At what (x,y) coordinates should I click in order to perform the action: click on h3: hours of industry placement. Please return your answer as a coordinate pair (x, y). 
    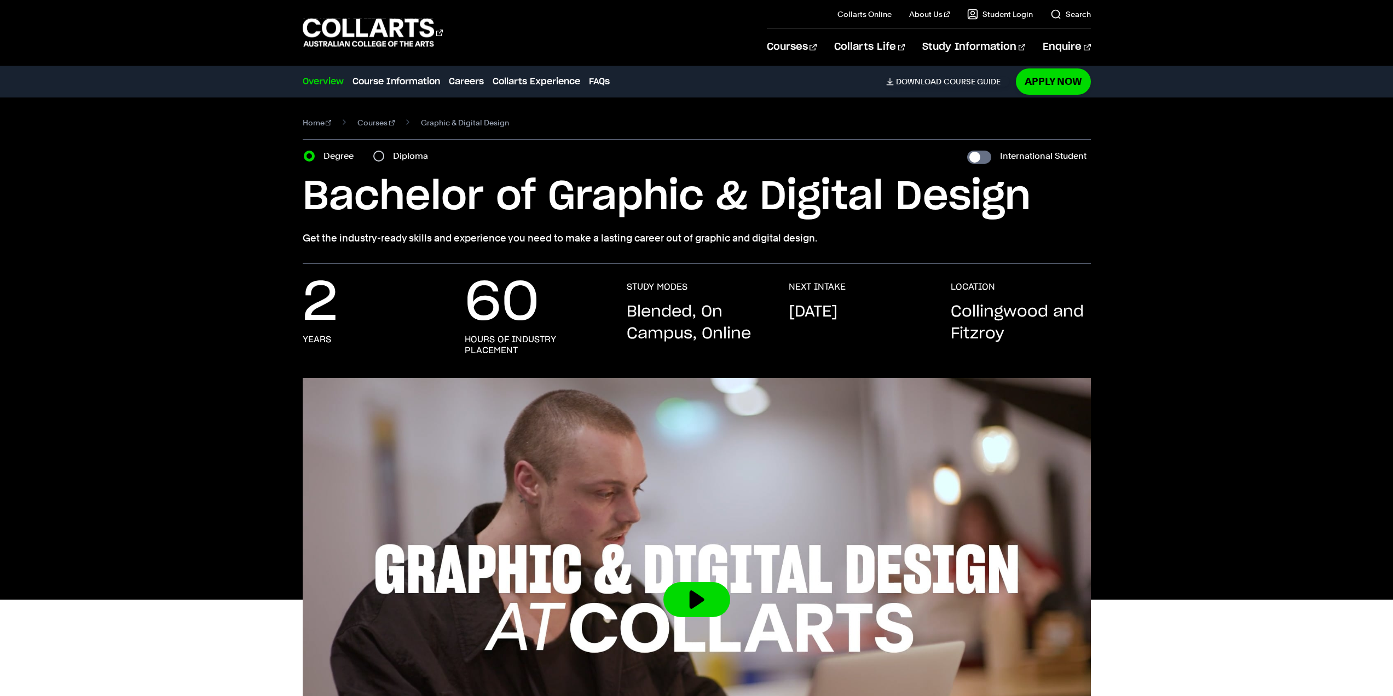
    Looking at the image, I should click on (535, 345).